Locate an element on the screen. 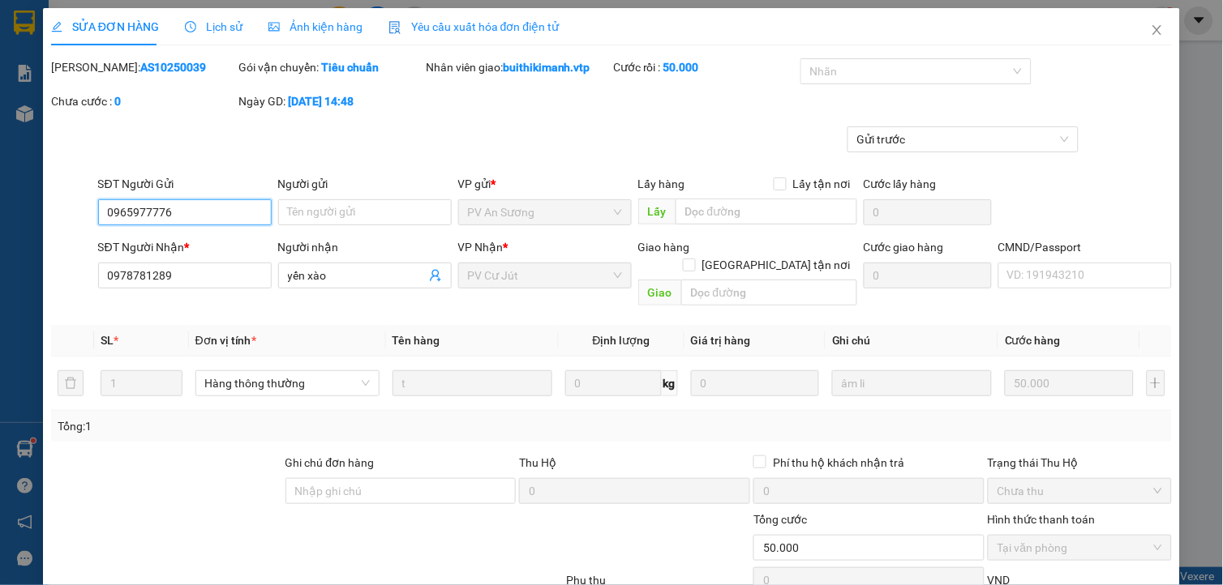 Image resolution: width=1223 pixels, height=585 pixels. span: Cước hàng is located at coordinates (1032, 341).